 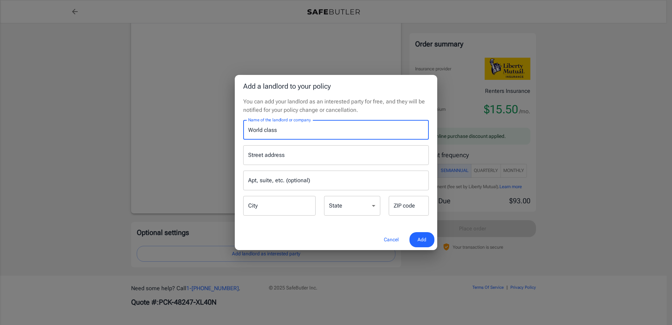 I want to click on button: Cancel, so click(x=391, y=239).